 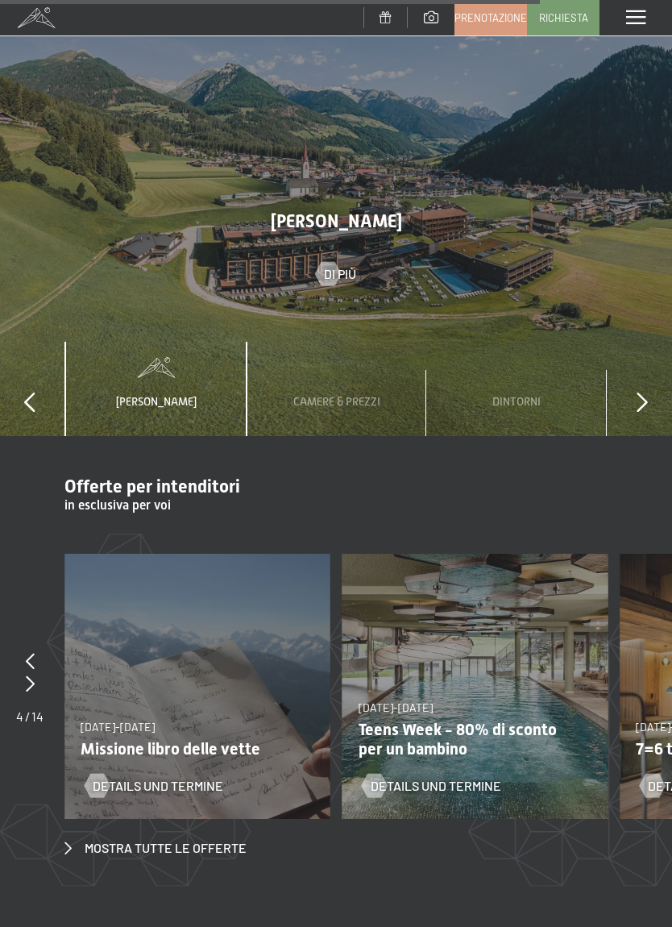 I want to click on span: Camere & Prezzi, so click(x=337, y=401).